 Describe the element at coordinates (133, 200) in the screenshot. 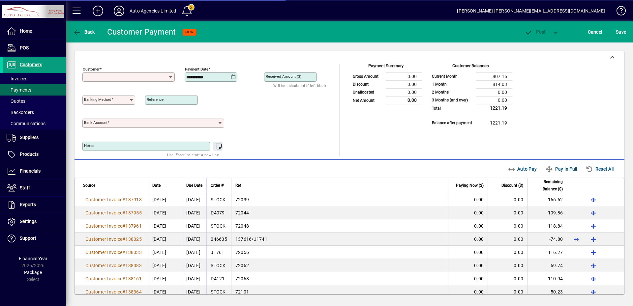

I see `span: 137918` at that location.